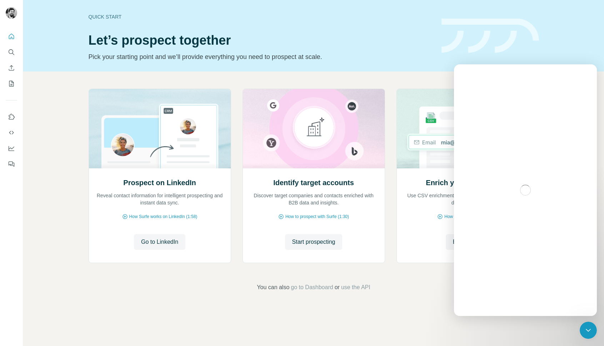  What do you see at coordinates (356, 287) in the screenshot?
I see `button: use the API` at bounding box center [356, 287].